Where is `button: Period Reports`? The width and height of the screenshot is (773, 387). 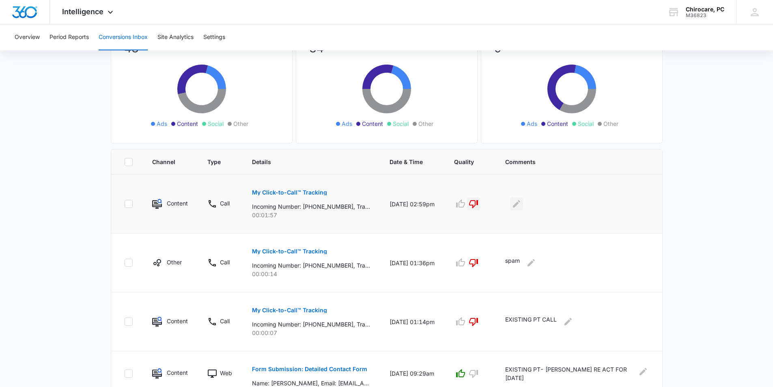 button: Period Reports is located at coordinates (69, 37).